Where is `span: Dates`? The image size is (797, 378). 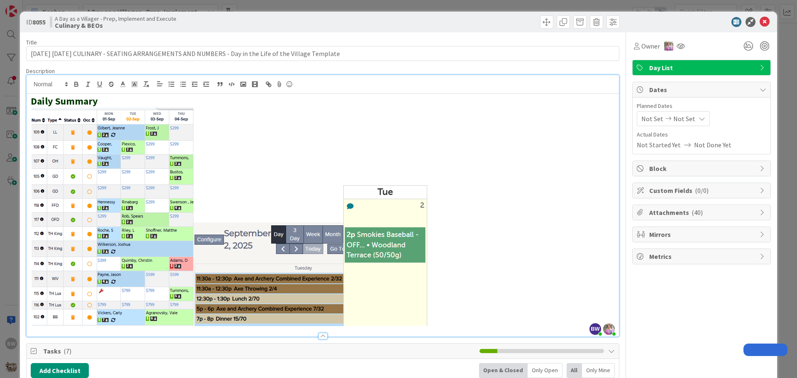 span: Dates is located at coordinates (703, 90).